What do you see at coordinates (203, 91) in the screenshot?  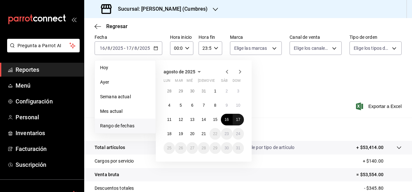 I see `abbr: 31 de julio de 2025` at bounding box center [203, 91].